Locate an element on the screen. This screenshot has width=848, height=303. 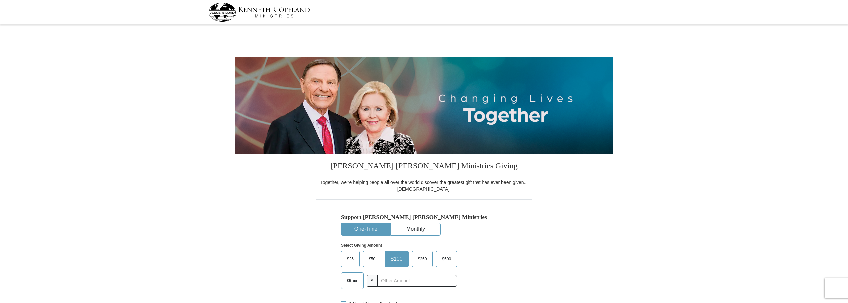
span: $50 is located at coordinates (372, 259).